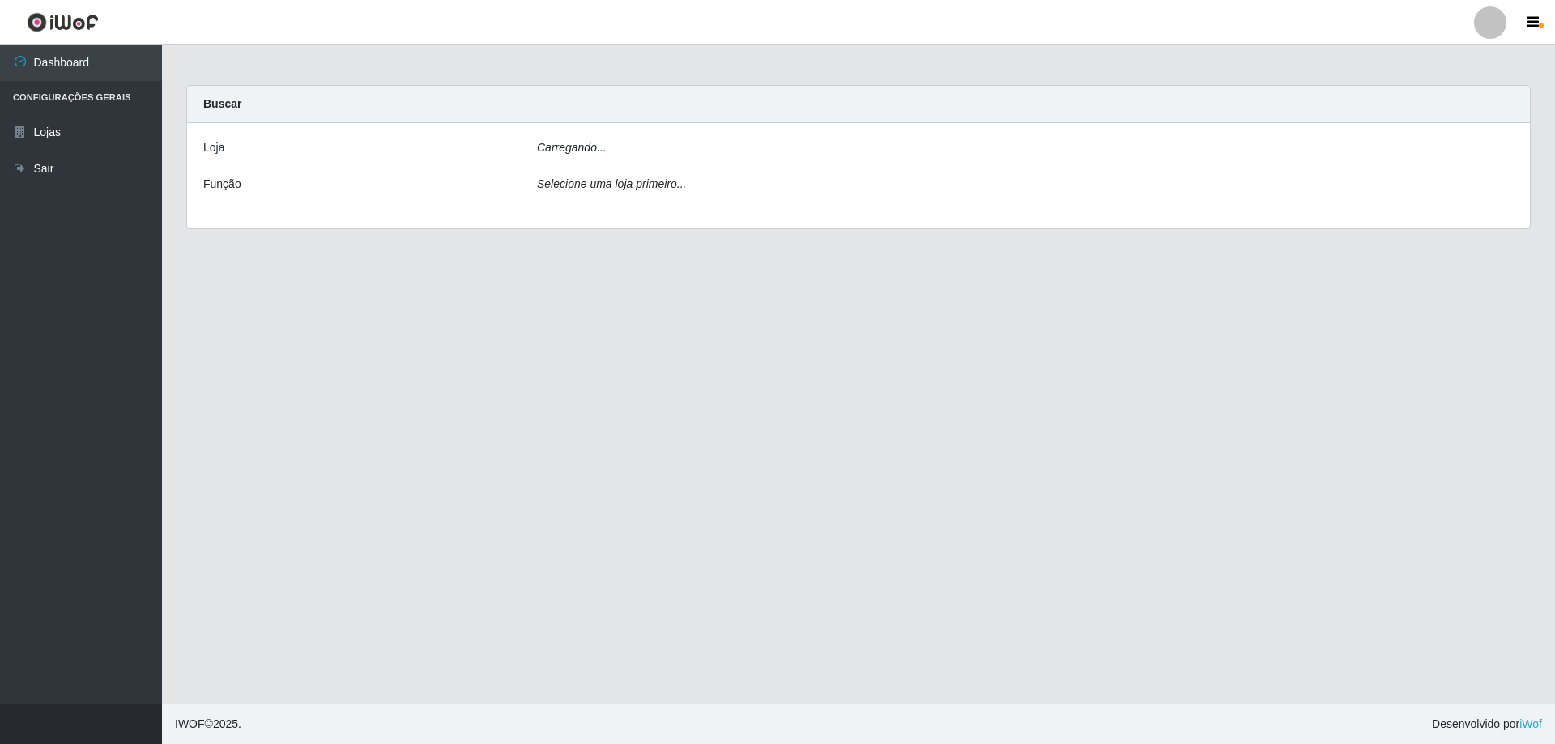 The width and height of the screenshot is (1555, 744). Describe the element at coordinates (62, 22) in the screenshot. I see `img: CoreUI Logo` at that location.